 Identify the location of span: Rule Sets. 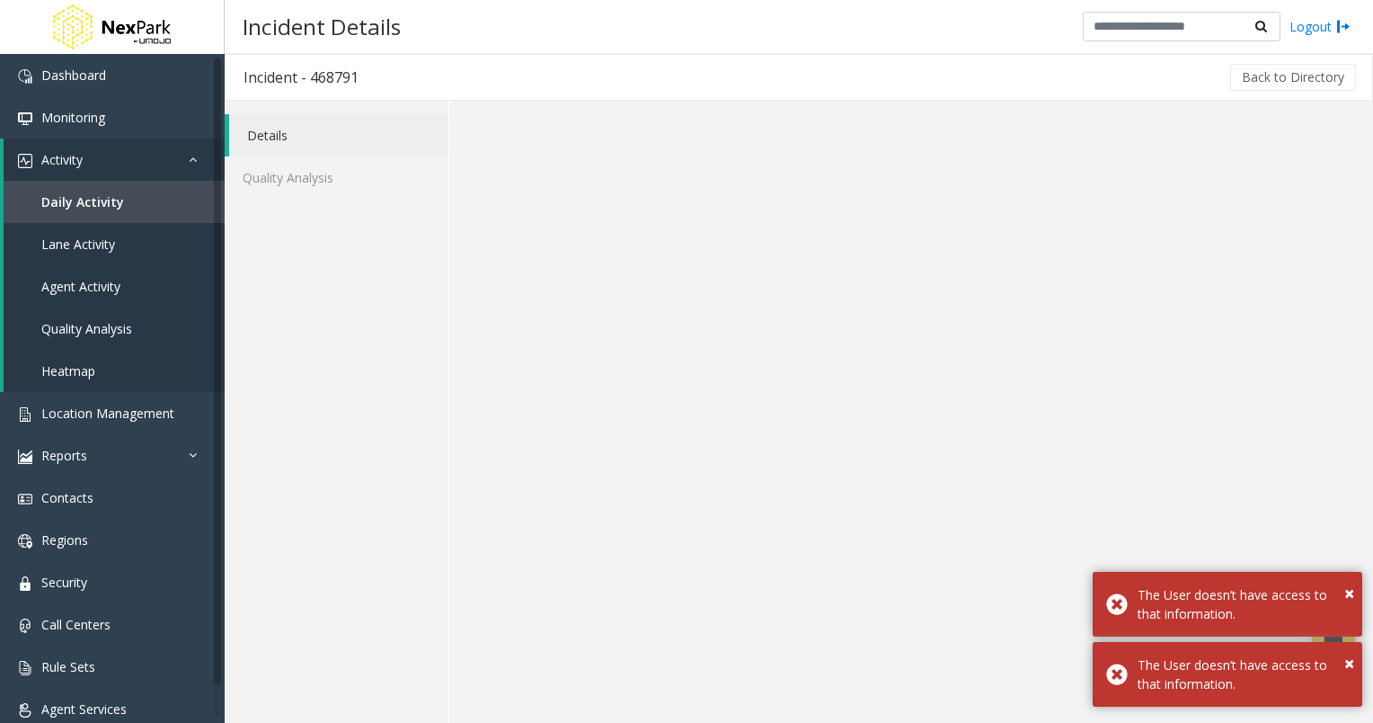
(68, 666).